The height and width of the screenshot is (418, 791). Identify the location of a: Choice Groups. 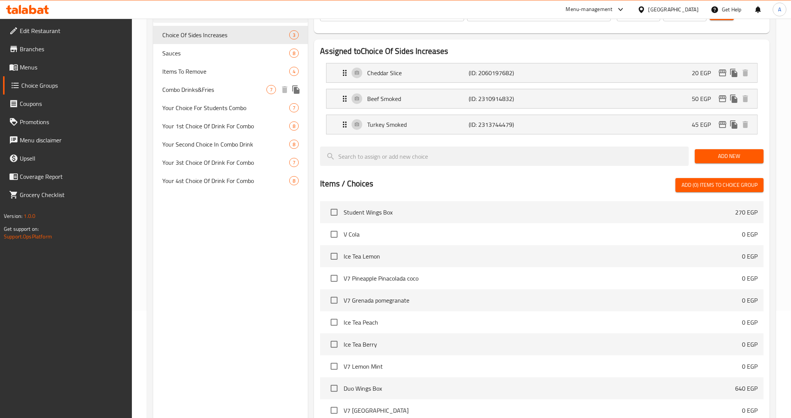
(68, 86).